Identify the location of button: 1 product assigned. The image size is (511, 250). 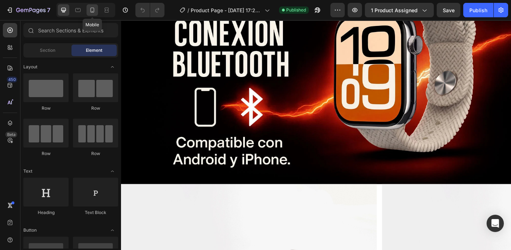
(400, 10).